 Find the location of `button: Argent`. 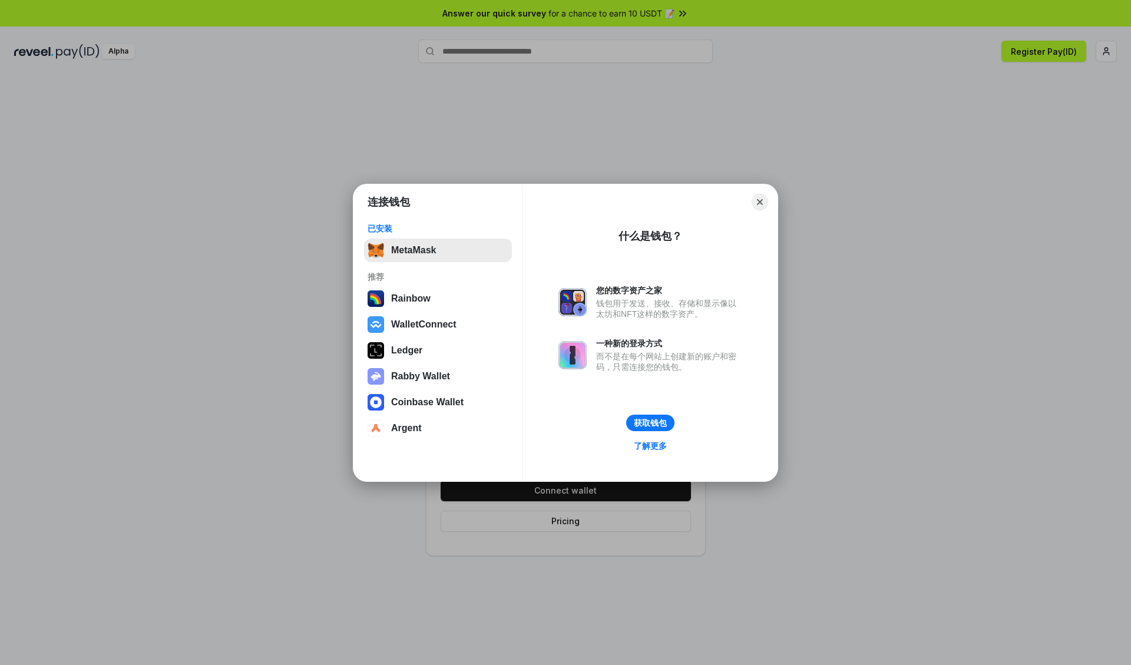

button: Argent is located at coordinates (438, 428).